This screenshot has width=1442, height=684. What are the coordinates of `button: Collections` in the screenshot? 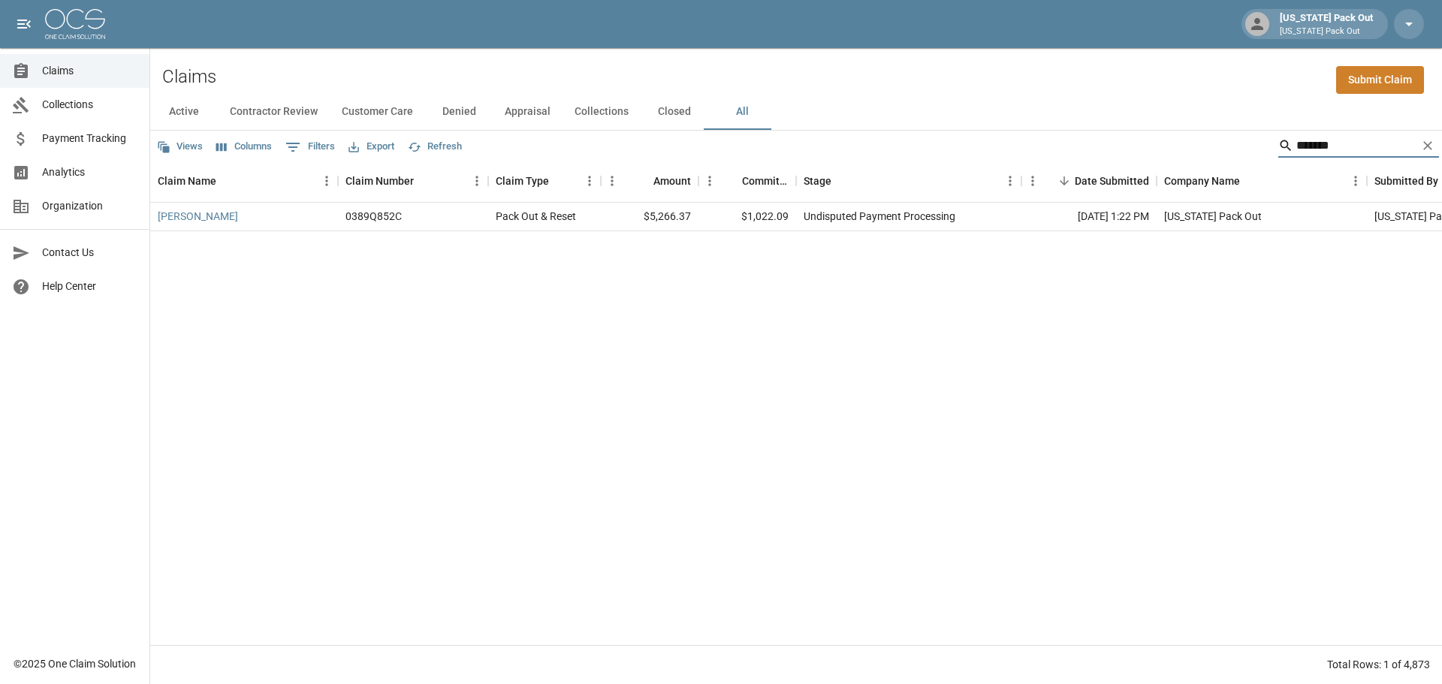 It's located at (602, 112).